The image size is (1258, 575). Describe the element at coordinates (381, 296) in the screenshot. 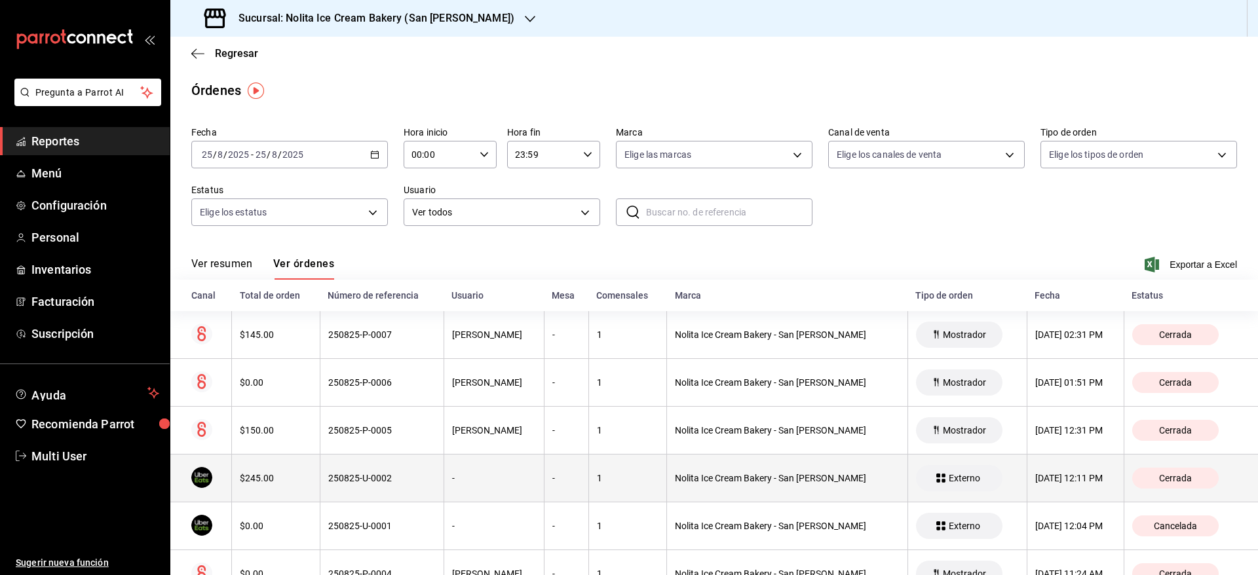

I see `div: Número de referencia` at that location.